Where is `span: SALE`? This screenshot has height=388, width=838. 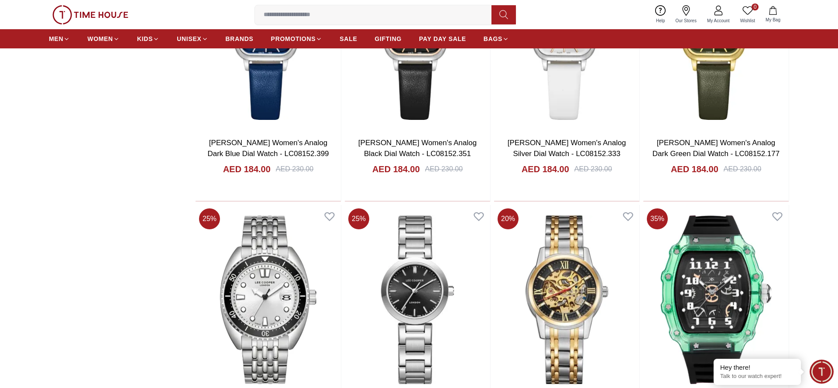 span: SALE is located at coordinates (348, 39).